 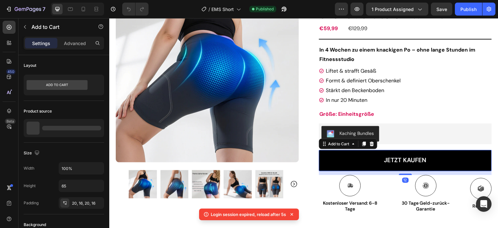 I want to click on strong: Größe: Einheitsgröße, so click(x=238, y=96).